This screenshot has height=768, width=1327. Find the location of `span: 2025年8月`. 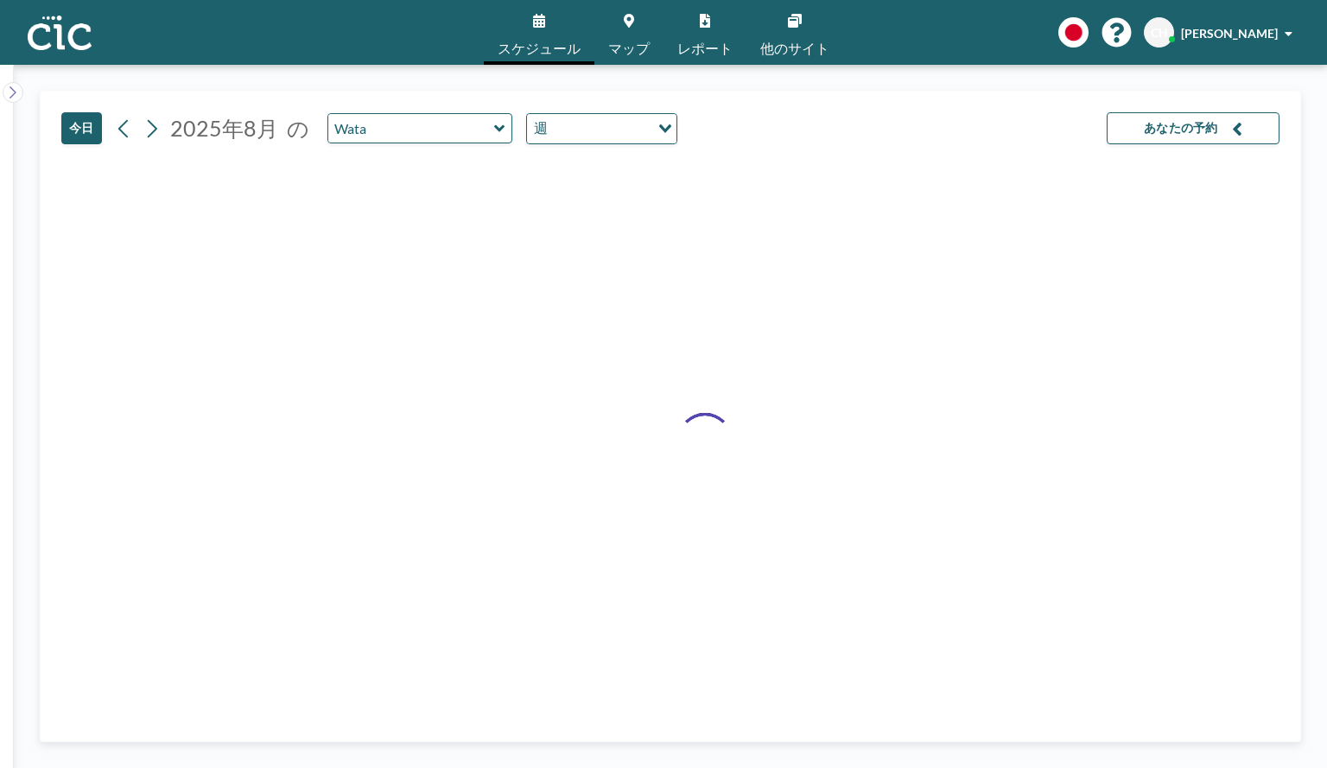

span: 2025年8月 is located at coordinates (224, 128).